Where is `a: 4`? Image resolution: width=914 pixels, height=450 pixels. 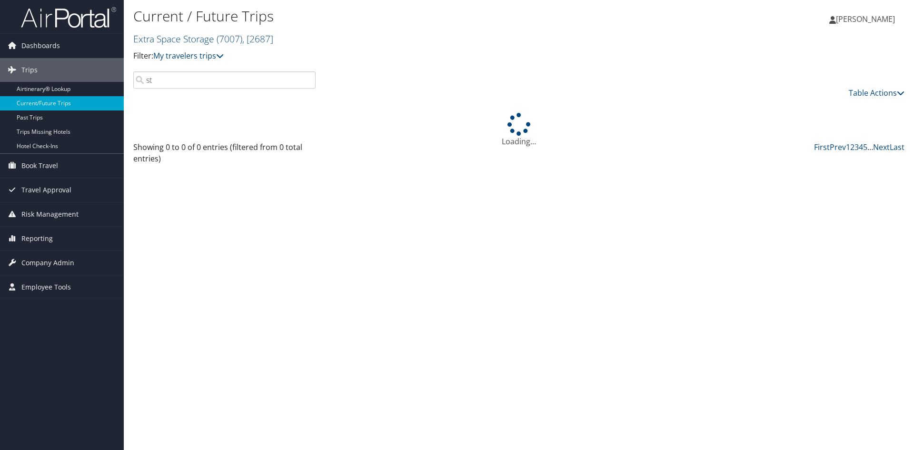
a: 4 is located at coordinates (861, 147).